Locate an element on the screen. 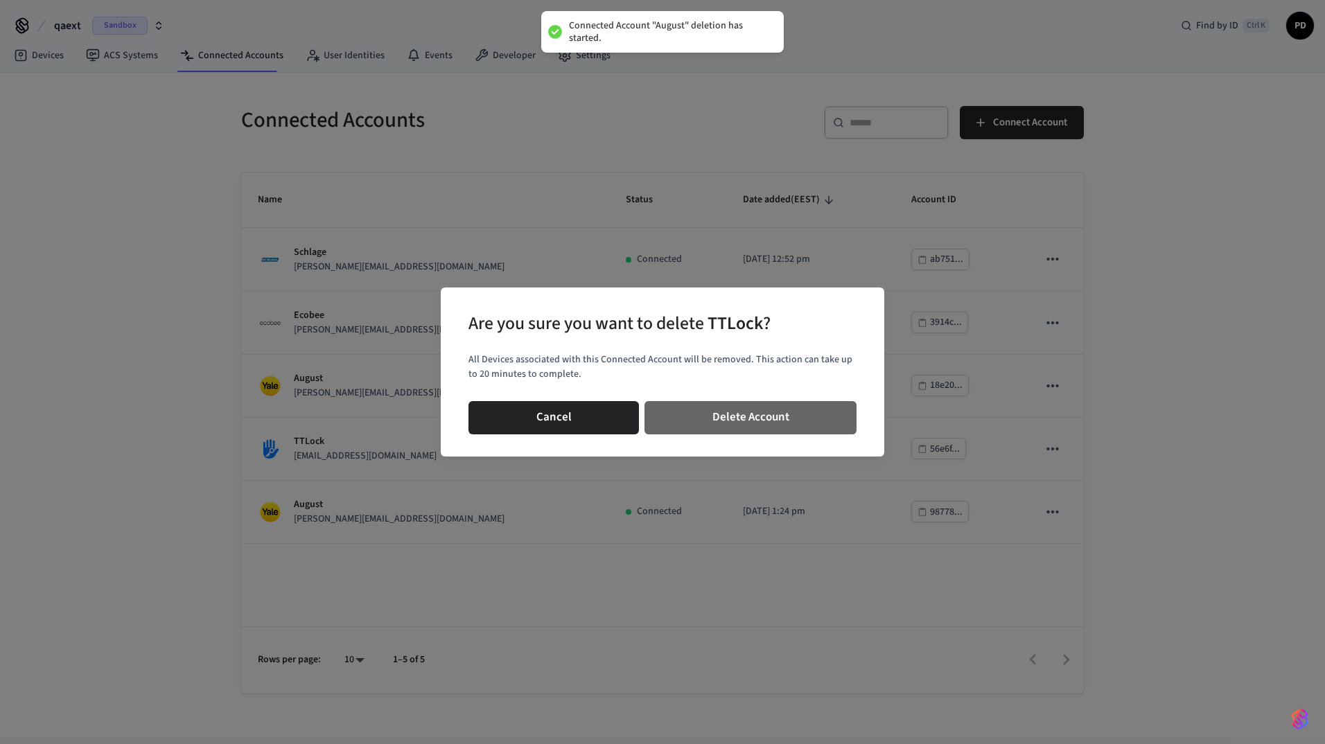 The image size is (1325, 744). div: Are you sure you want to delete ? is located at coordinates (620, 324).